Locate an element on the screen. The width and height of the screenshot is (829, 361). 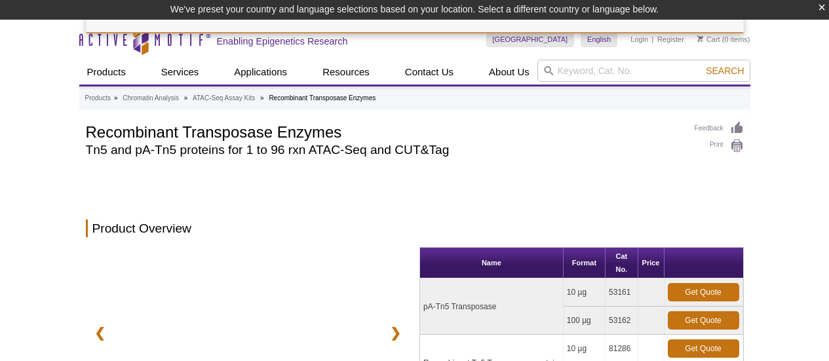
h2: Tn5 and pA-Tn5 proteins for 1 to 96 rxn ATAC-Seq and CUT&Tag is located at coordinates (384, 150).